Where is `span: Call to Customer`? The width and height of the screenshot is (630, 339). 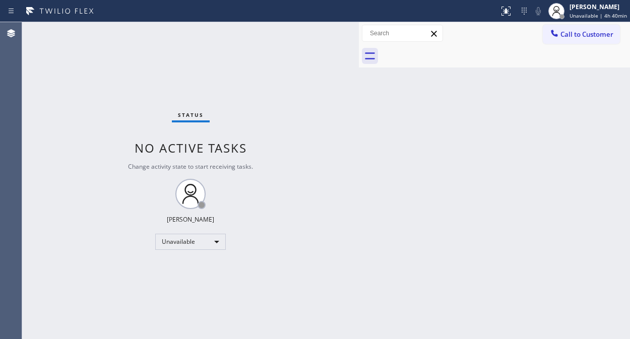
span: Call to Customer is located at coordinates (587, 34).